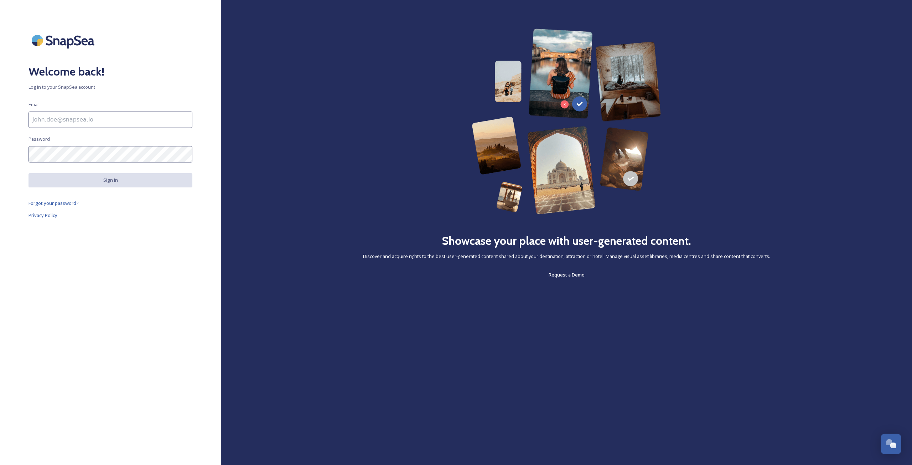 The image size is (912, 465). I want to click on input: john.doe@snapsea.io, so click(110, 120).